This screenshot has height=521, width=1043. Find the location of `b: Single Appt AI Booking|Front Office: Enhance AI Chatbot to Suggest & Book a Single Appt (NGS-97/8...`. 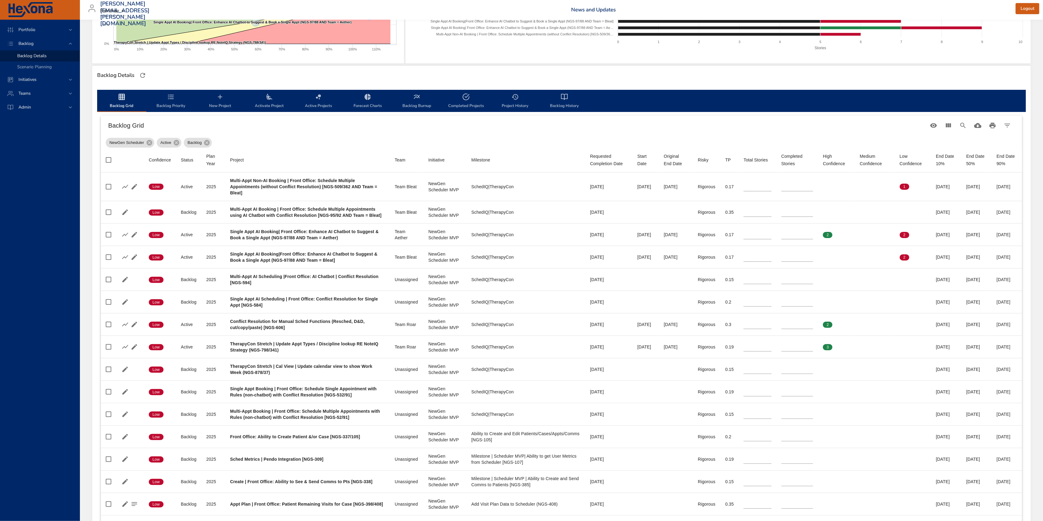

b: Single Appt AI Booking|Front Office: Enhance AI Chatbot to Suggest & Book a Single Appt (NGS-97/8... is located at coordinates (304, 257).